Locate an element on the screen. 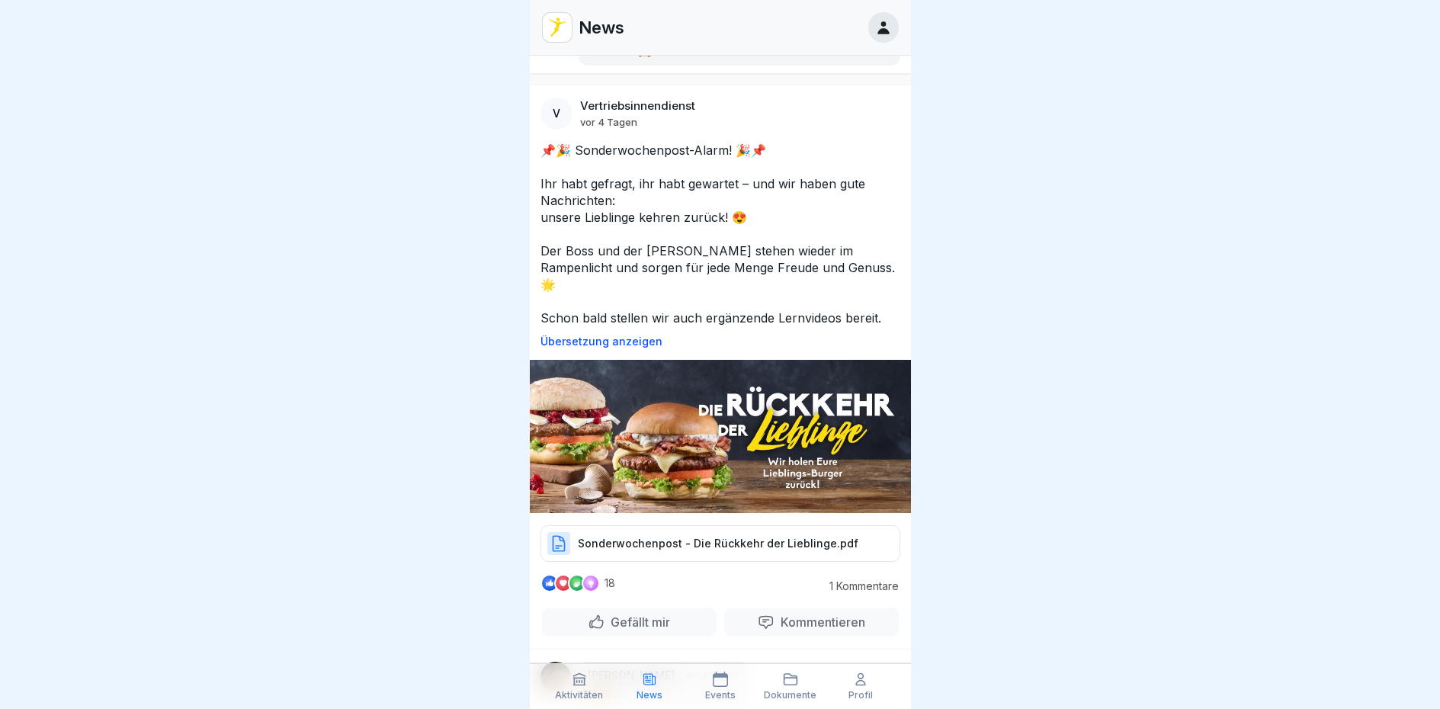  p: Dokumente is located at coordinates (790, 695).